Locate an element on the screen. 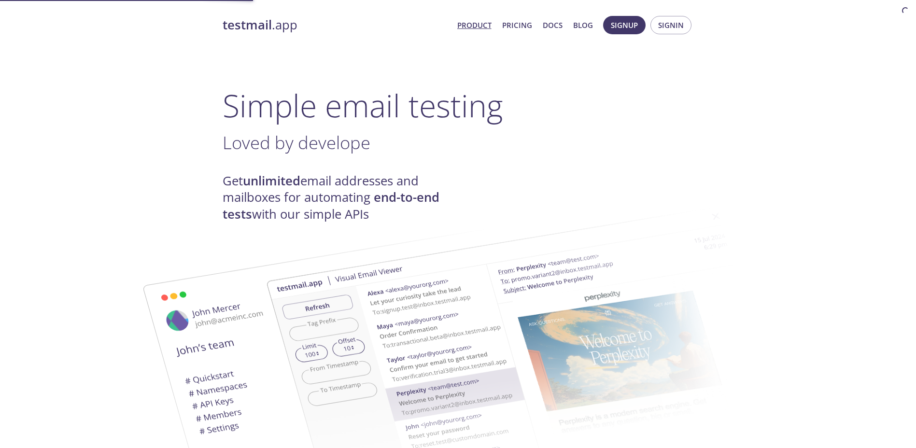 This screenshot has height=448, width=916. span: Signin is located at coordinates (671, 25).